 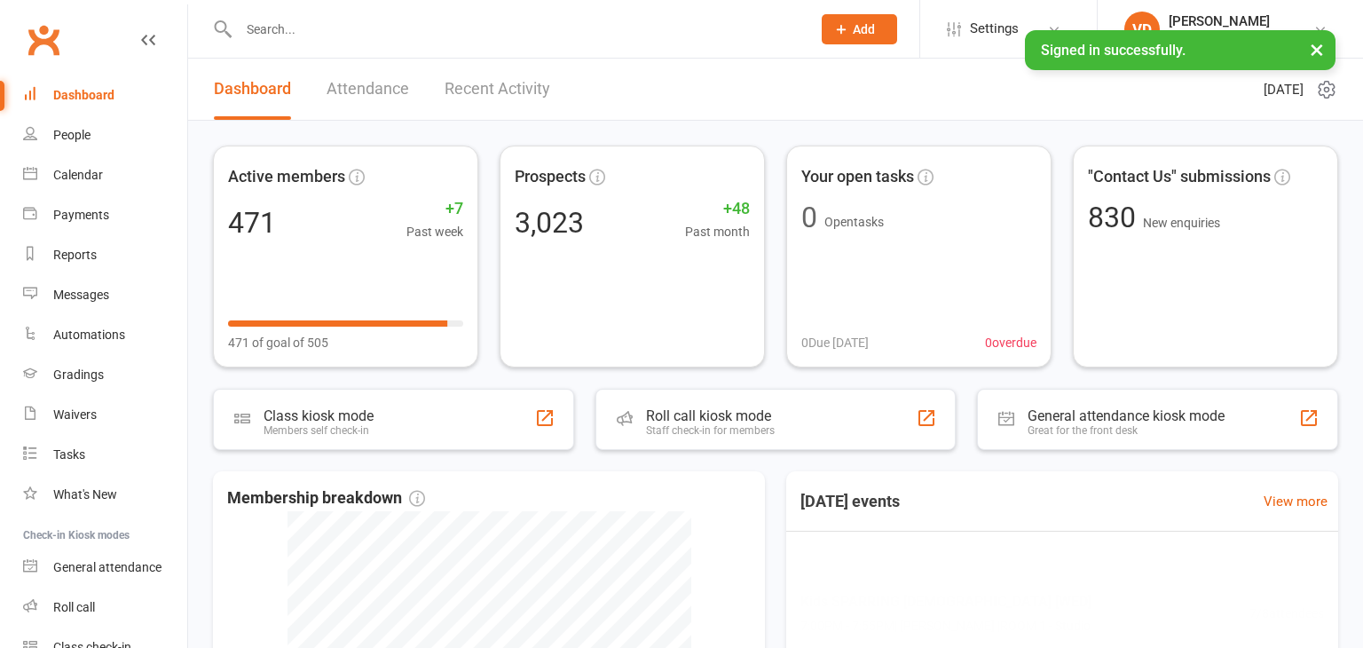 I want to click on span: Past week, so click(x=435, y=232).